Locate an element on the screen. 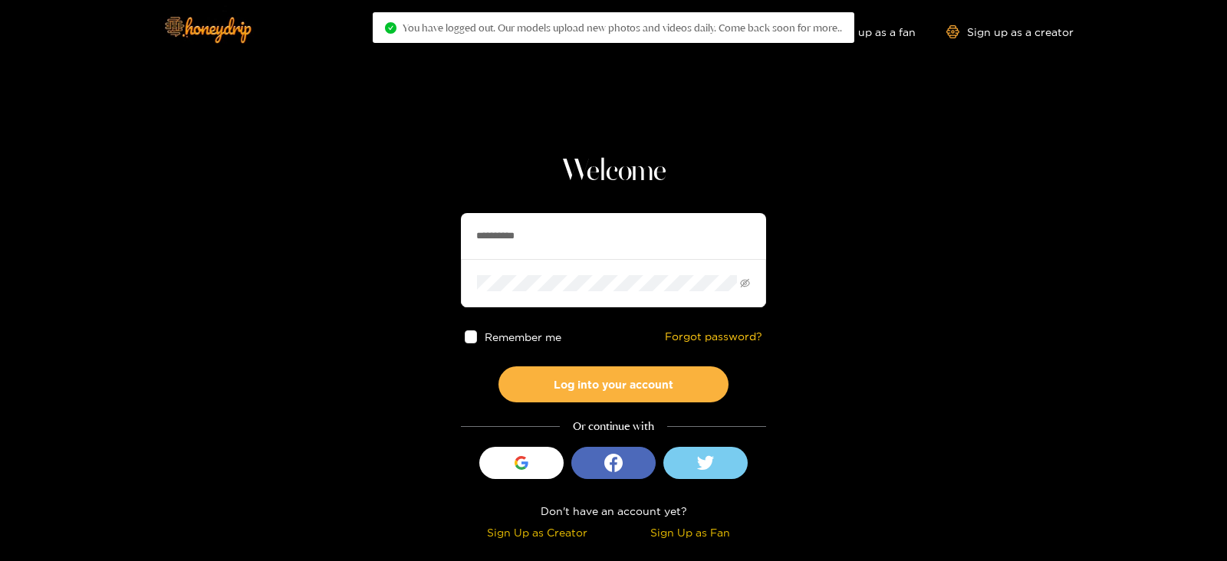 Image resolution: width=1227 pixels, height=561 pixels. span: Remember me is located at coordinates (524, 337).